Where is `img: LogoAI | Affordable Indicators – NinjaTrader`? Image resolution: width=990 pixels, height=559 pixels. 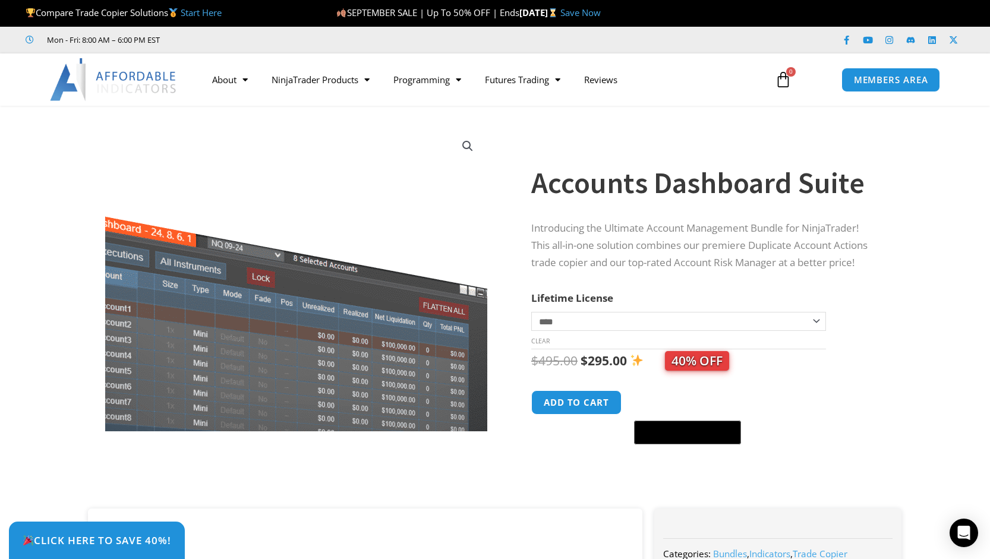
img: LogoAI | Affordable Indicators – NinjaTrader is located at coordinates (114, 80).